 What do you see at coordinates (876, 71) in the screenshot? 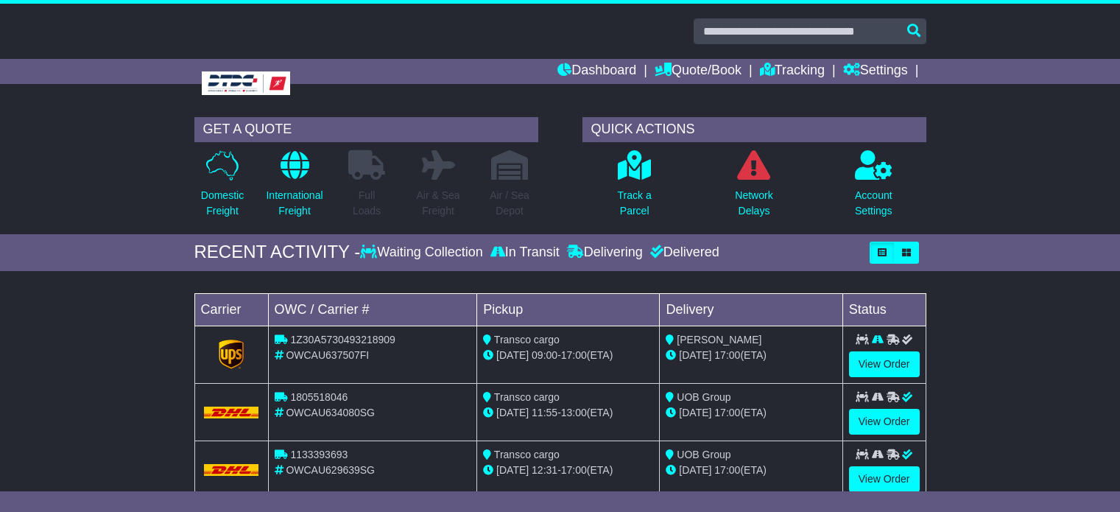
I see `a: Settings` at bounding box center [876, 71].